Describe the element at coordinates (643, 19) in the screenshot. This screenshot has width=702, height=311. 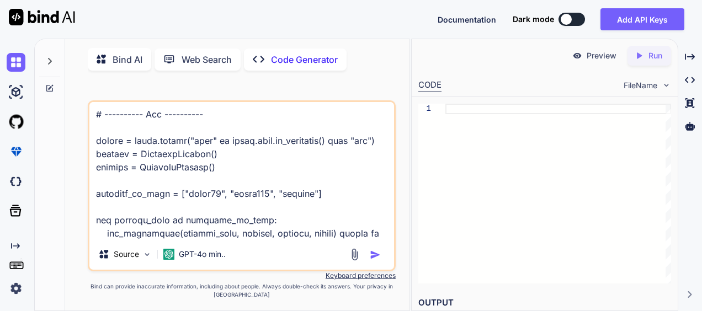
I see `button: Add API Keys` at that location.